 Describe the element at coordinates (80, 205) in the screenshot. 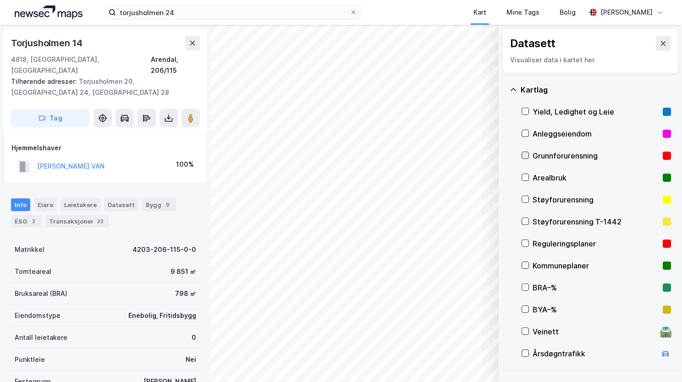

I see `div: Leietakere` at that location.